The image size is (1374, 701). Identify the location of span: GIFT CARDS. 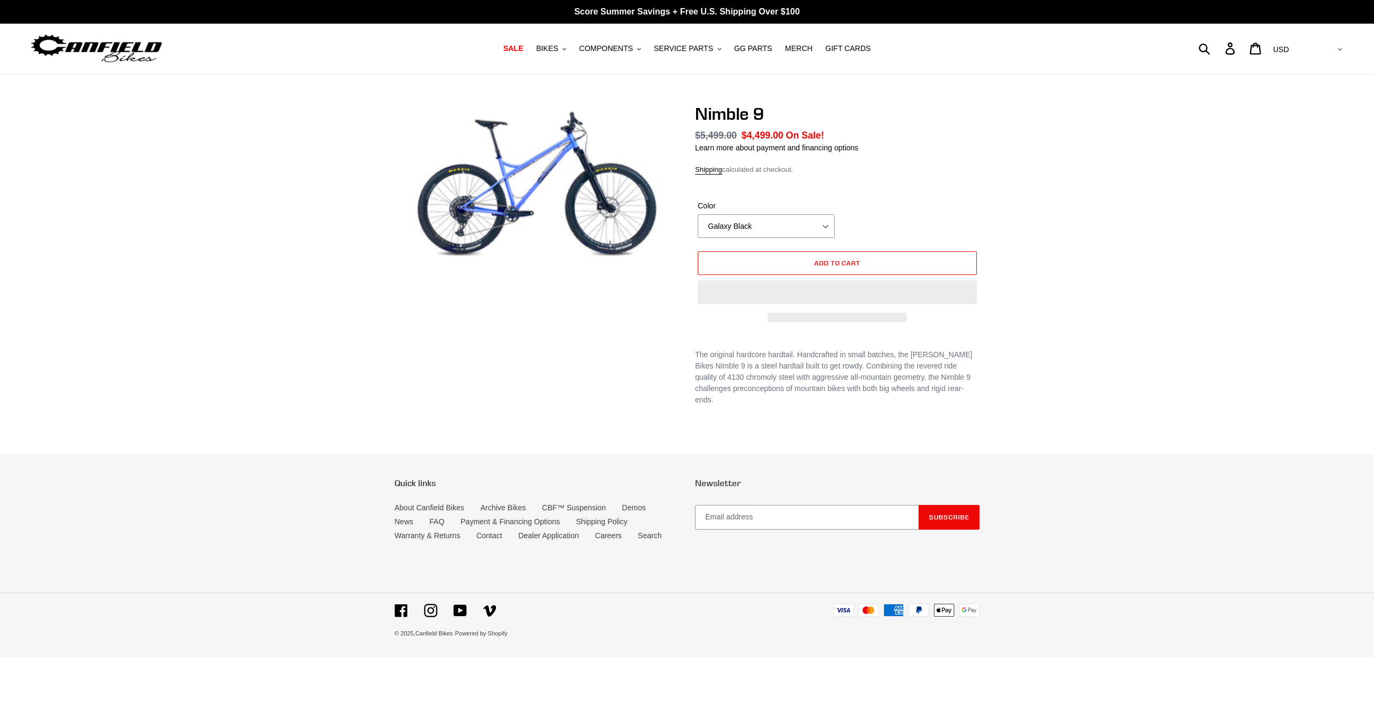
(848, 48).